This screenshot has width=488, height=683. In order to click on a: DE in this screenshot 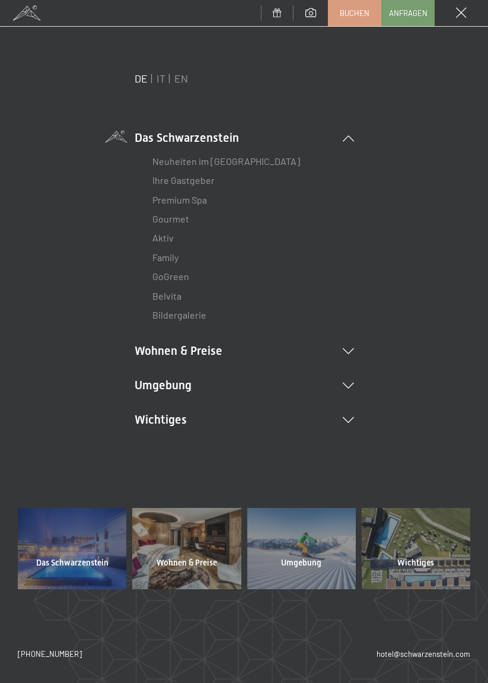, I will do `click(141, 78)`.